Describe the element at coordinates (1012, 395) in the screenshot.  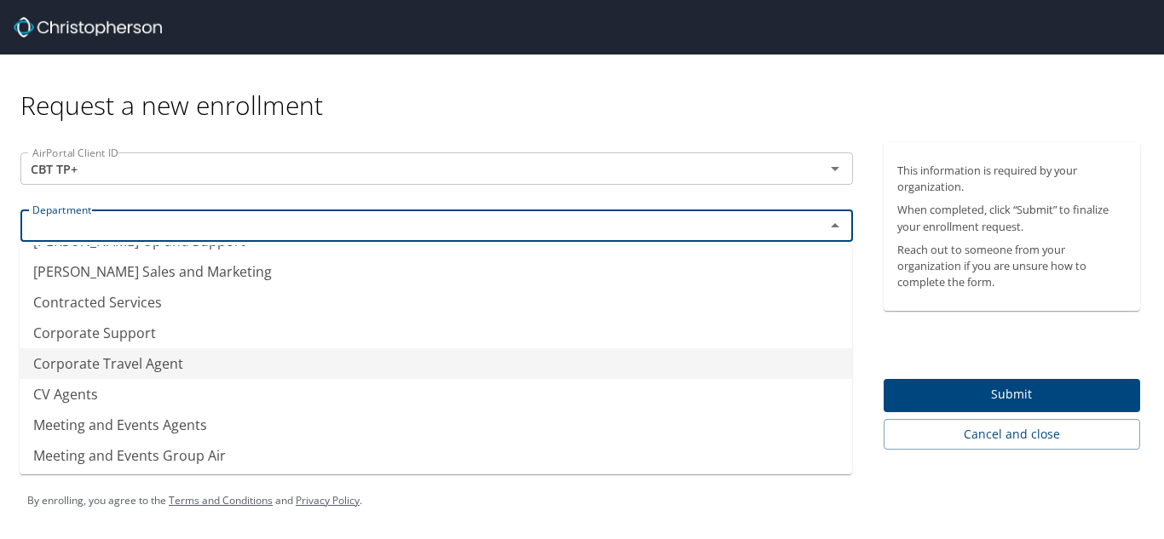
I see `button: Submit` at that location.